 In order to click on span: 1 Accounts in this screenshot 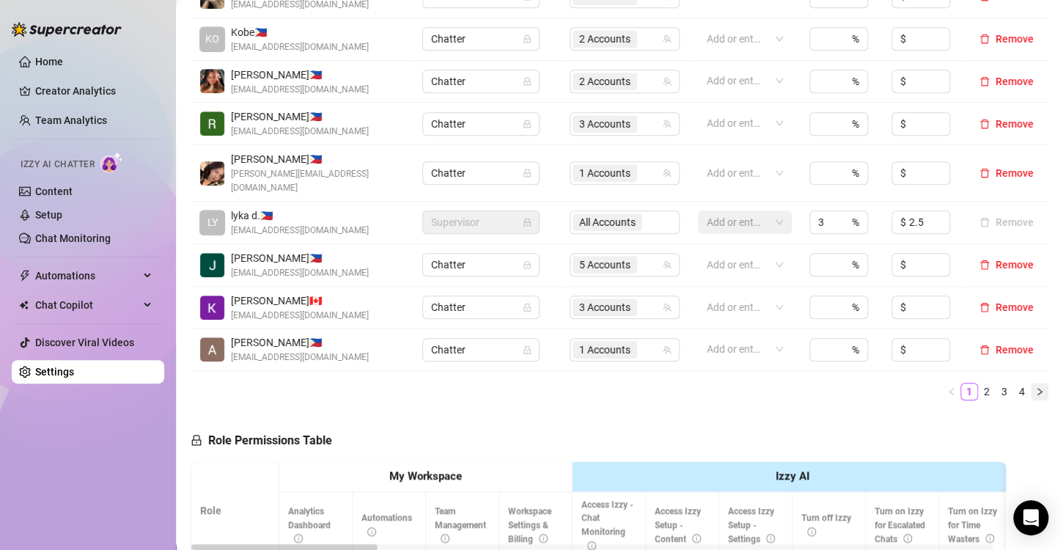, I will do `click(605, 350)`.